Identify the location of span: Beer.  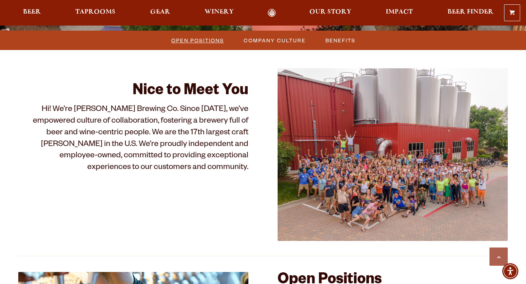
(32, 12).